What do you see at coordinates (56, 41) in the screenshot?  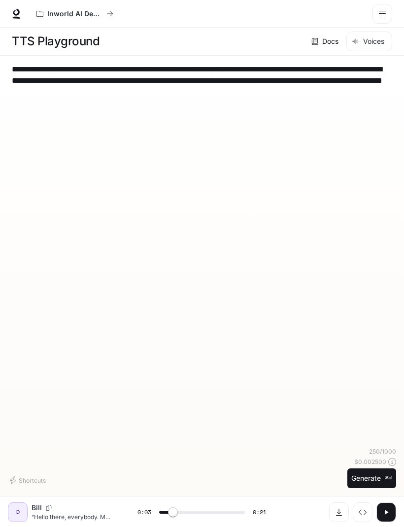 I see `h1: TTS Playground` at bounding box center [56, 41].